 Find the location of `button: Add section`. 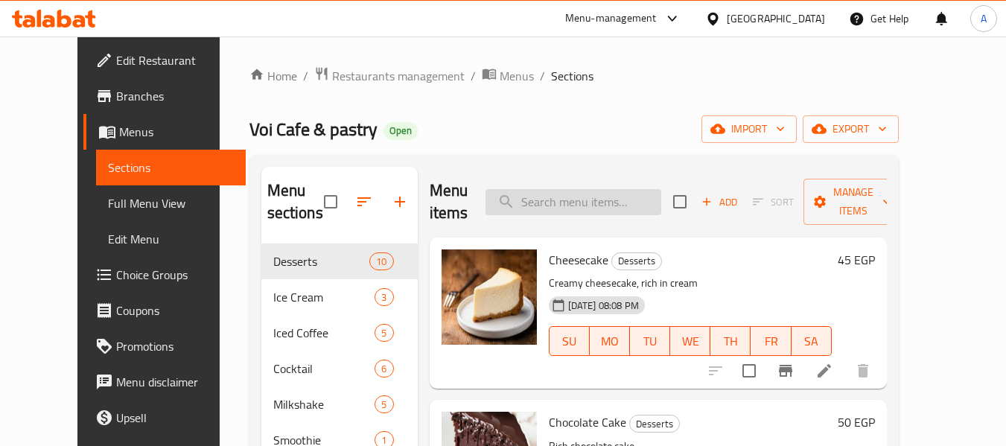

button: Add section is located at coordinates (400, 202).